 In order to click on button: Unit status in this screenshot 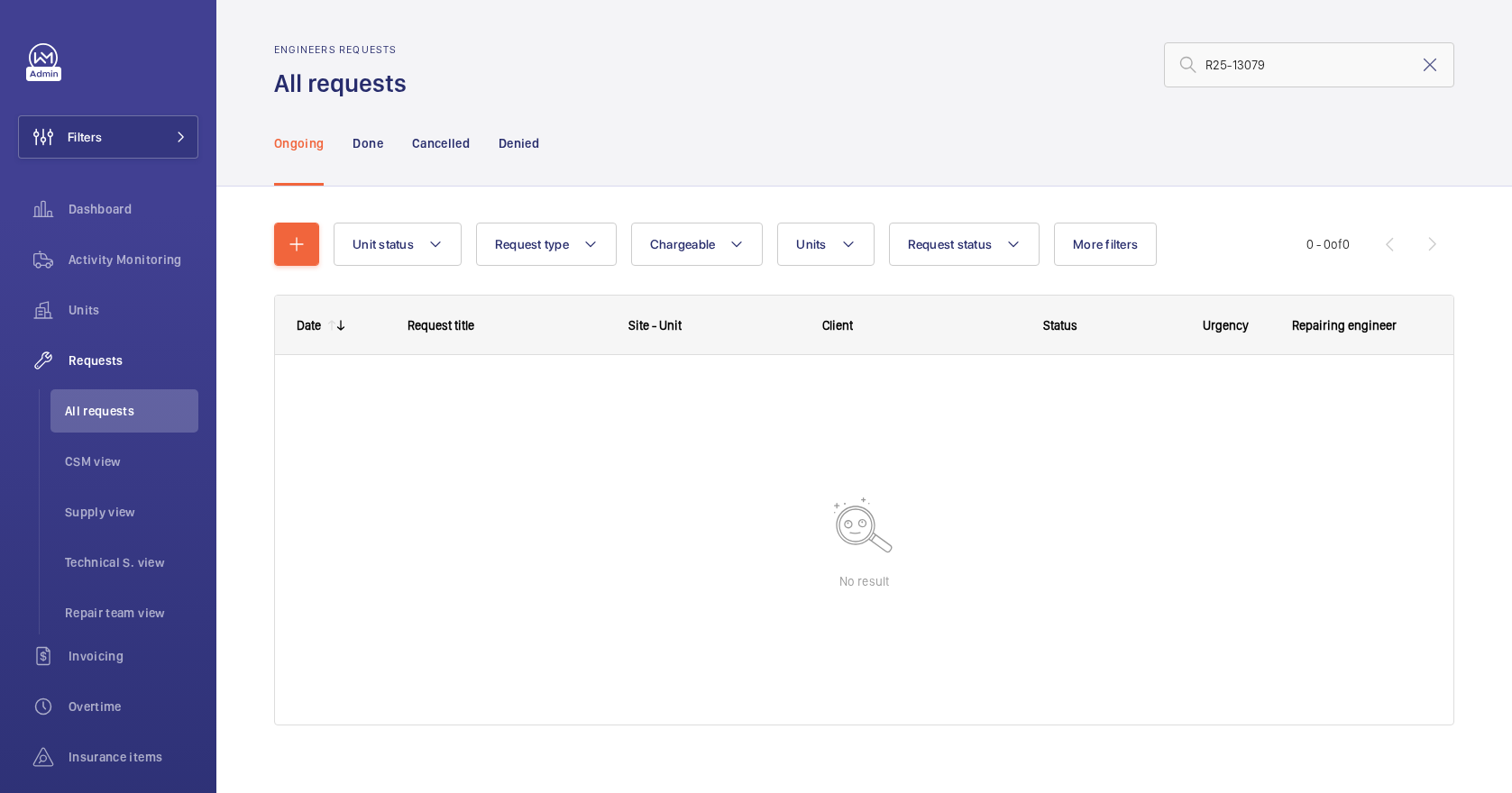, I will do `click(398, 244)`.